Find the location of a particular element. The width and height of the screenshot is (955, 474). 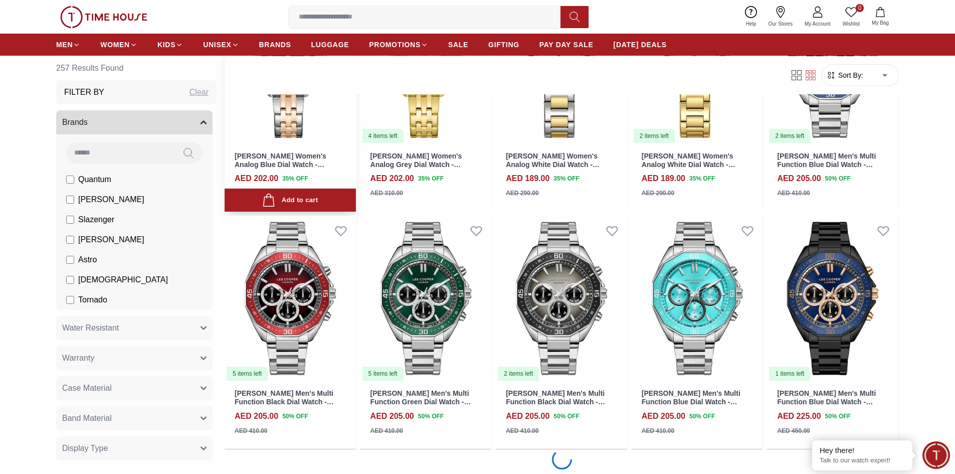

p: Talk to our watch expert! is located at coordinates (862, 460).